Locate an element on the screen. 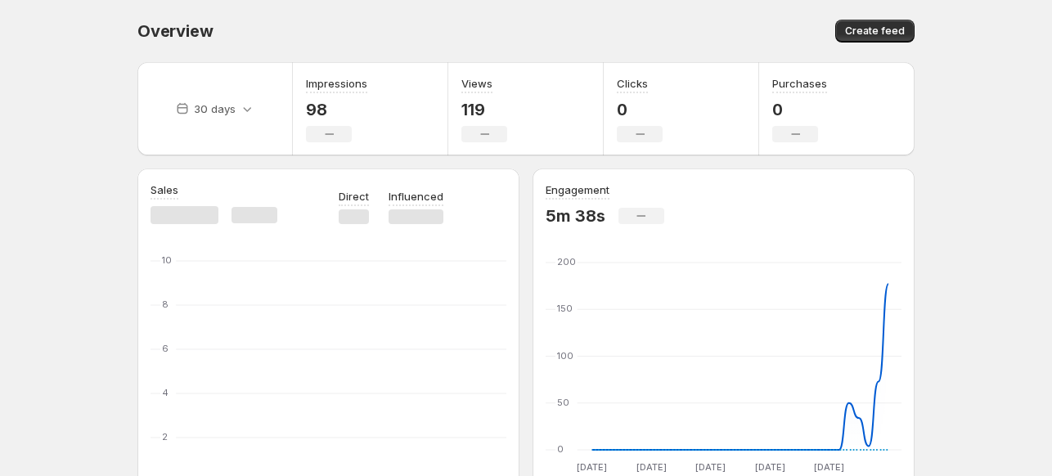 The height and width of the screenshot is (476, 1052). h3: Views is located at coordinates (477, 83).